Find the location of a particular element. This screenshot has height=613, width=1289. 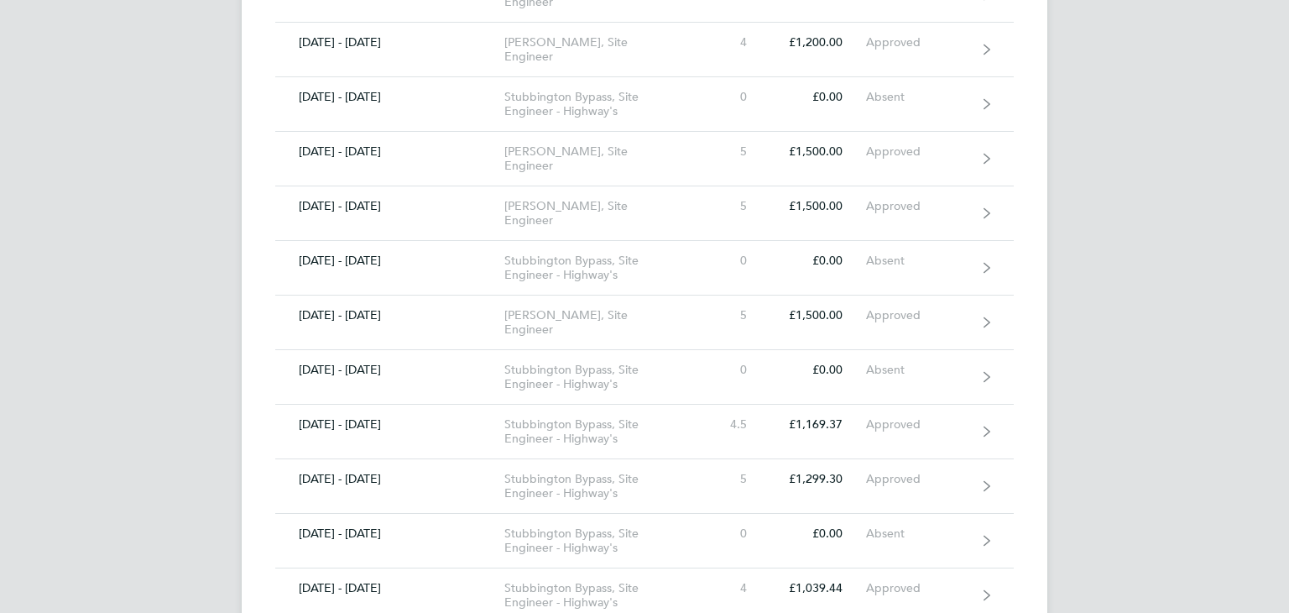

div: £1,200.00 is located at coordinates (818, 42).